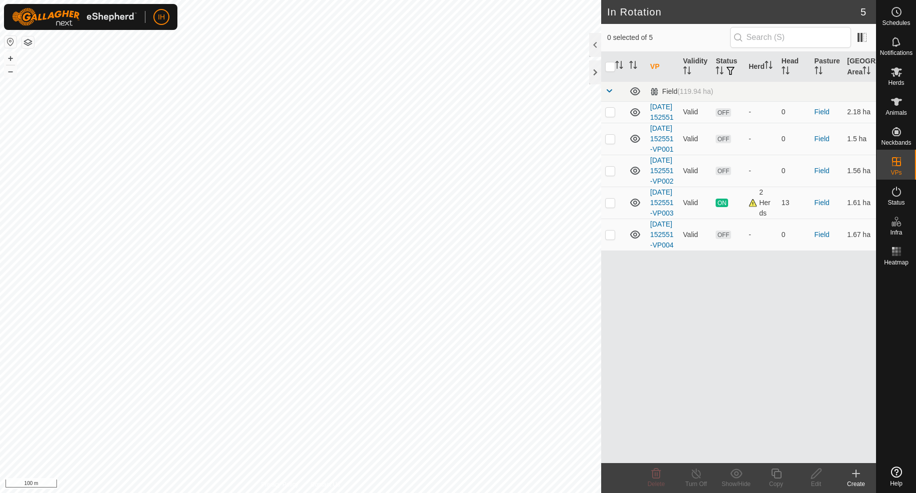  What do you see at coordinates (728, 67) in the screenshot?
I see `th: Status` at bounding box center [728, 67].